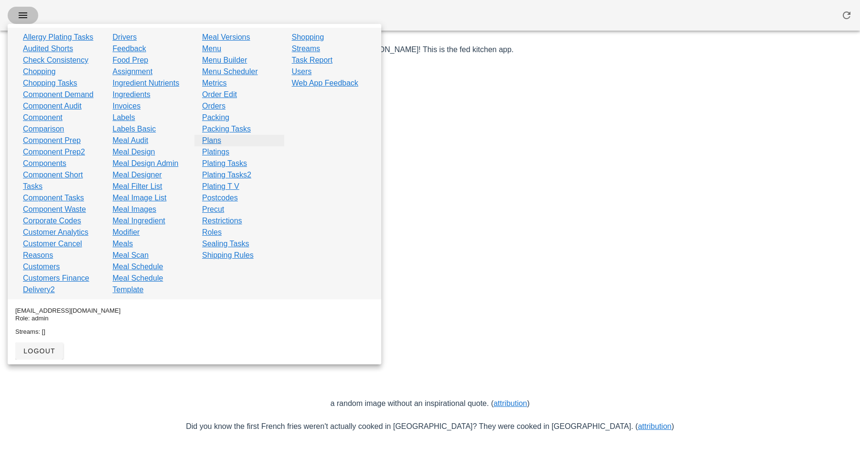  I want to click on a: Web App Feedback, so click(325, 83).